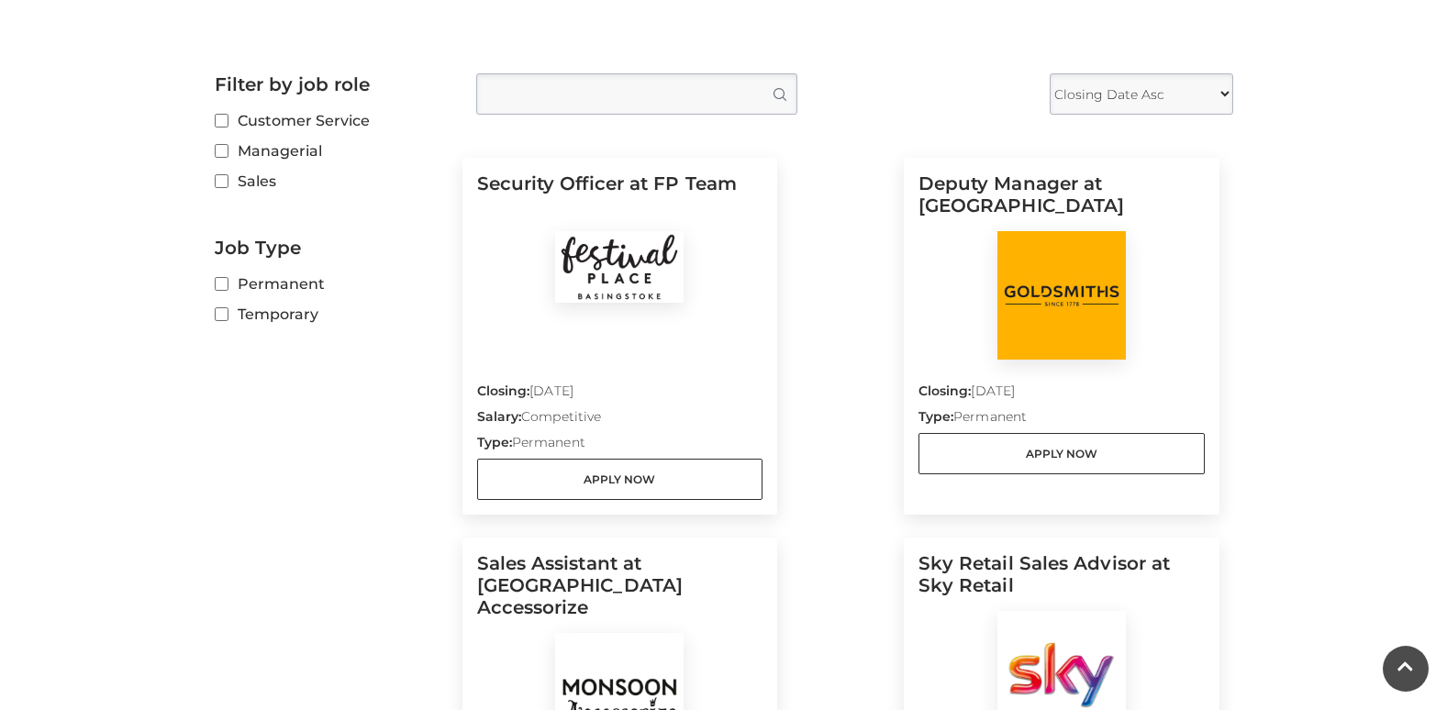 This screenshot has height=710, width=1447. I want to click on h2: Job Type, so click(331, 248).